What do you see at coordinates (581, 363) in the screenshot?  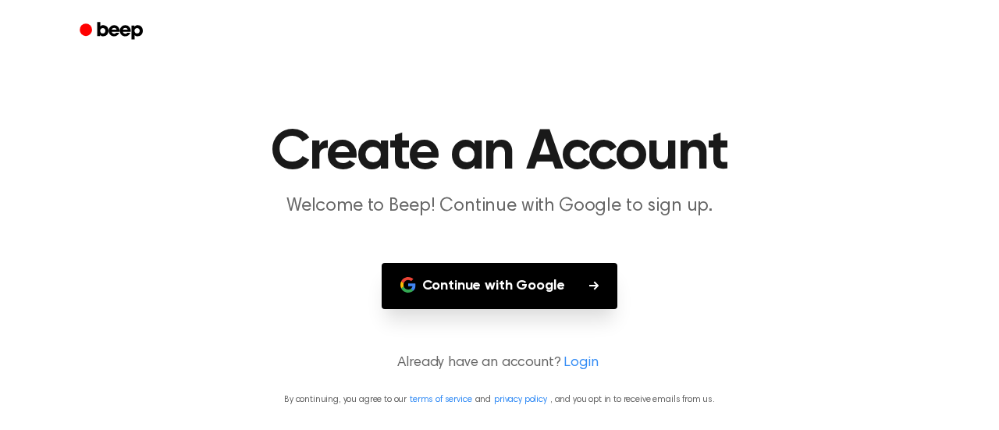 I see `a: Login` at bounding box center [581, 363].